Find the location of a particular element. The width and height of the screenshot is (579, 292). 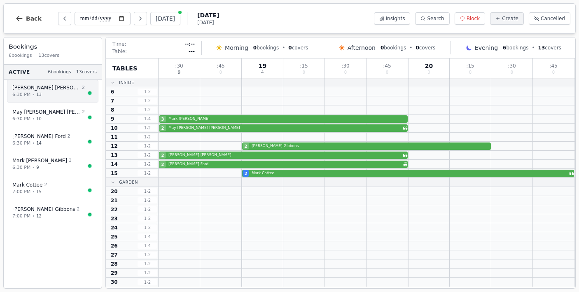

button: Cancelled is located at coordinates (549, 19).